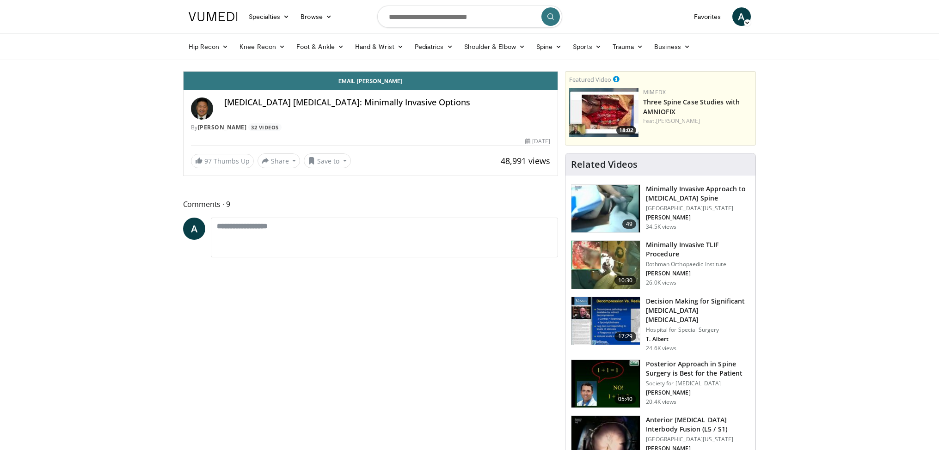 Image resolution: width=939 pixels, height=450 pixels. I want to click on a: Business, so click(672, 47).